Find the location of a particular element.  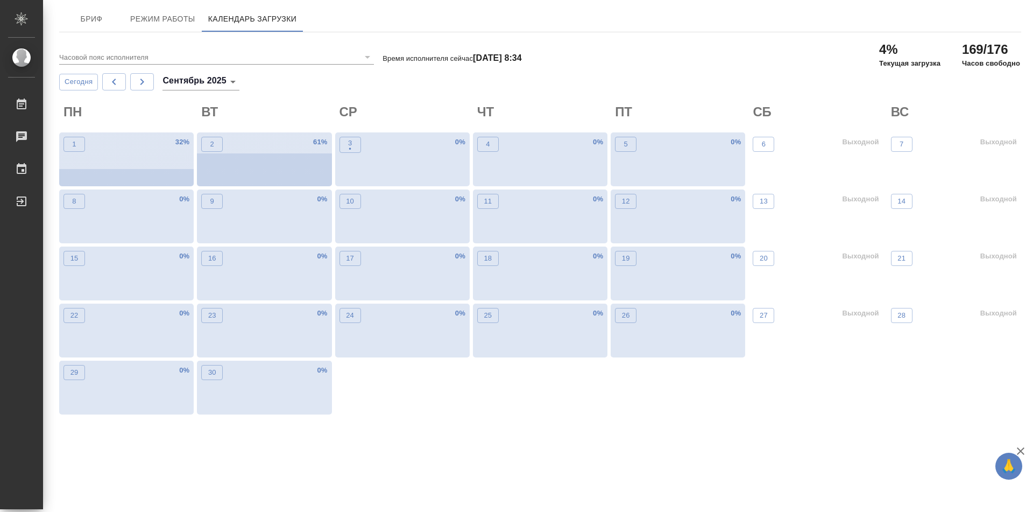

button: 23 is located at coordinates (212, 315).